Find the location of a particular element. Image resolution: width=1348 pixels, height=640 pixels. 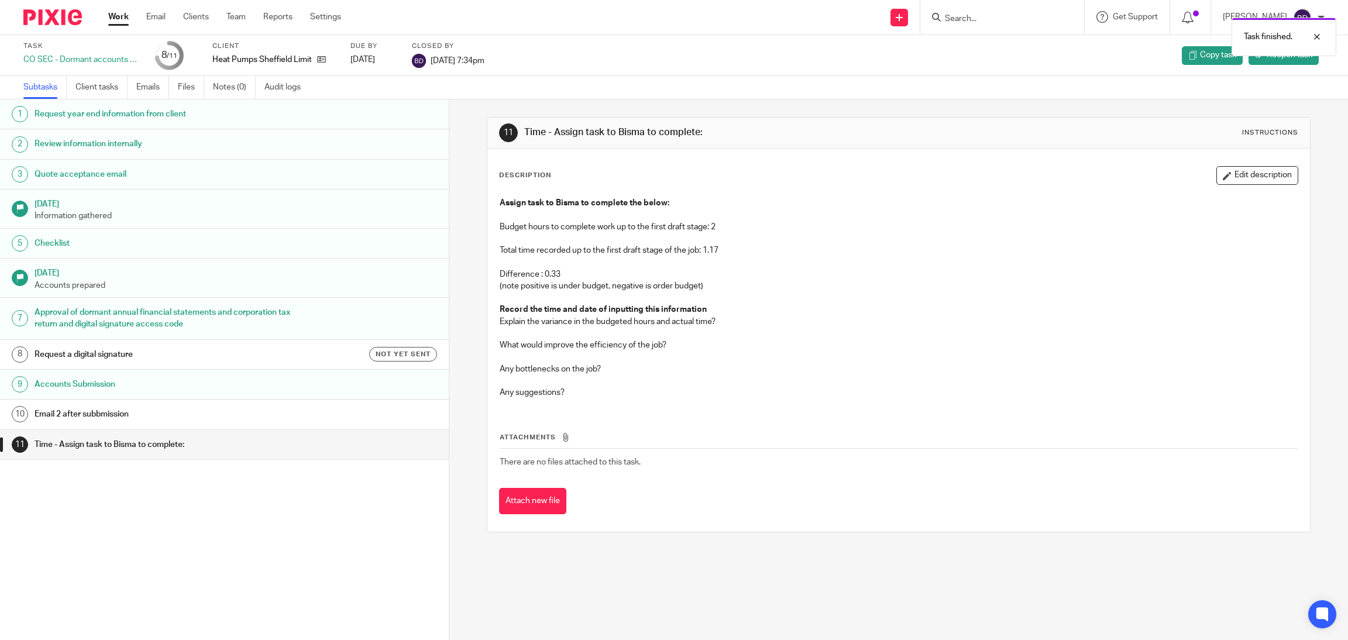

div: CO SEC - Dormant accounts and CT600 return (limited companies) - Updated with signature is located at coordinates (82, 60).